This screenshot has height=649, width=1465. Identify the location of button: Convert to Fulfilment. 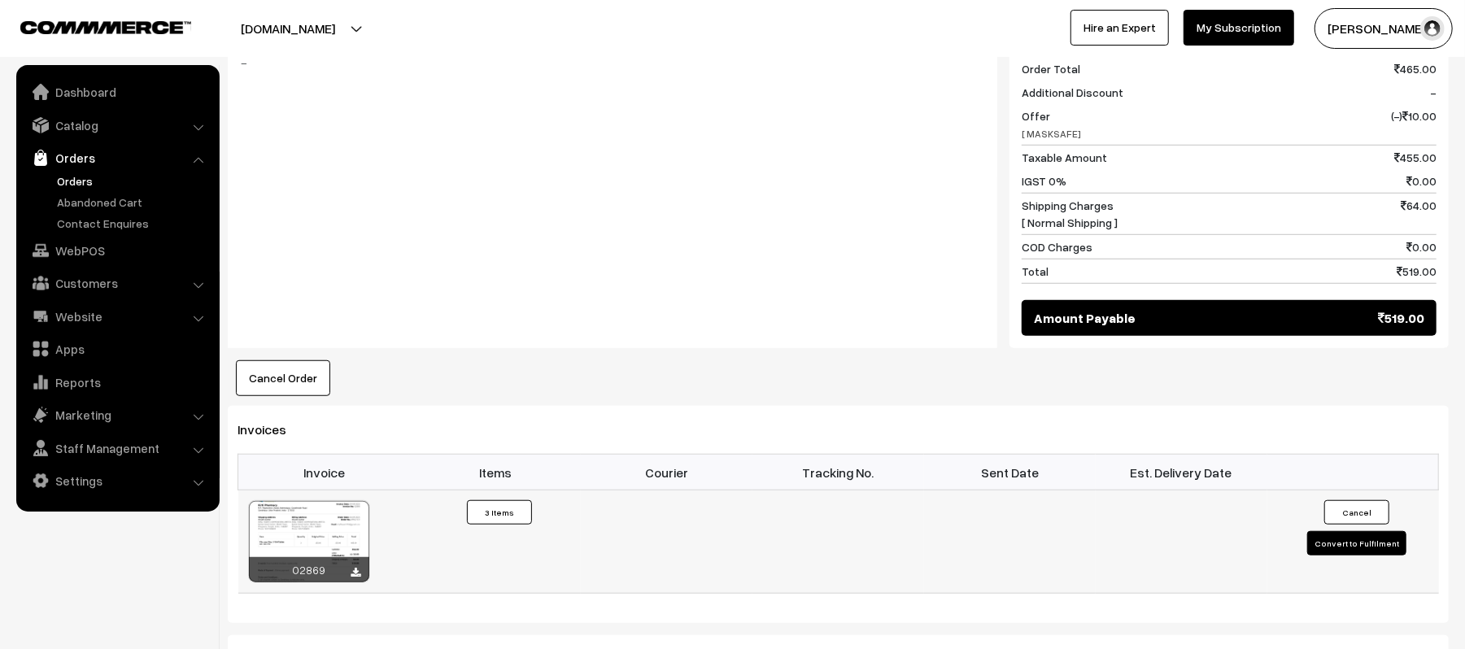
(1357, 543).